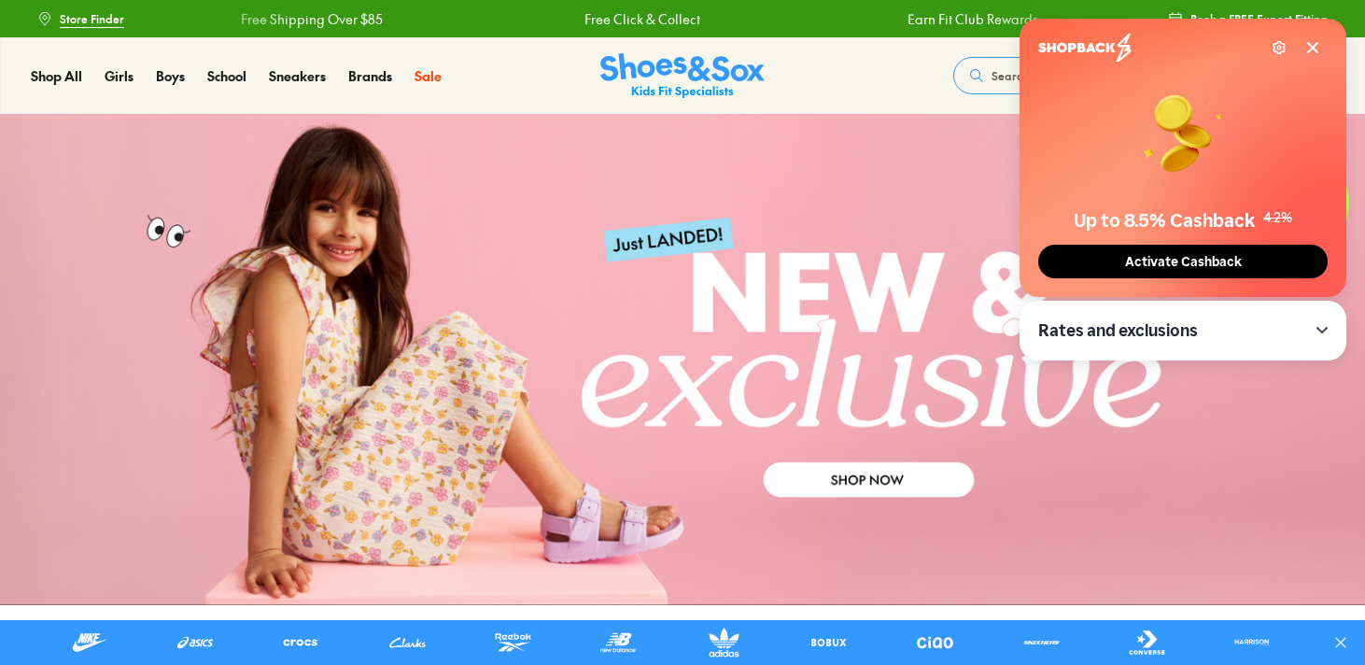 The image size is (1365, 665). I want to click on a: Boys, so click(170, 76).